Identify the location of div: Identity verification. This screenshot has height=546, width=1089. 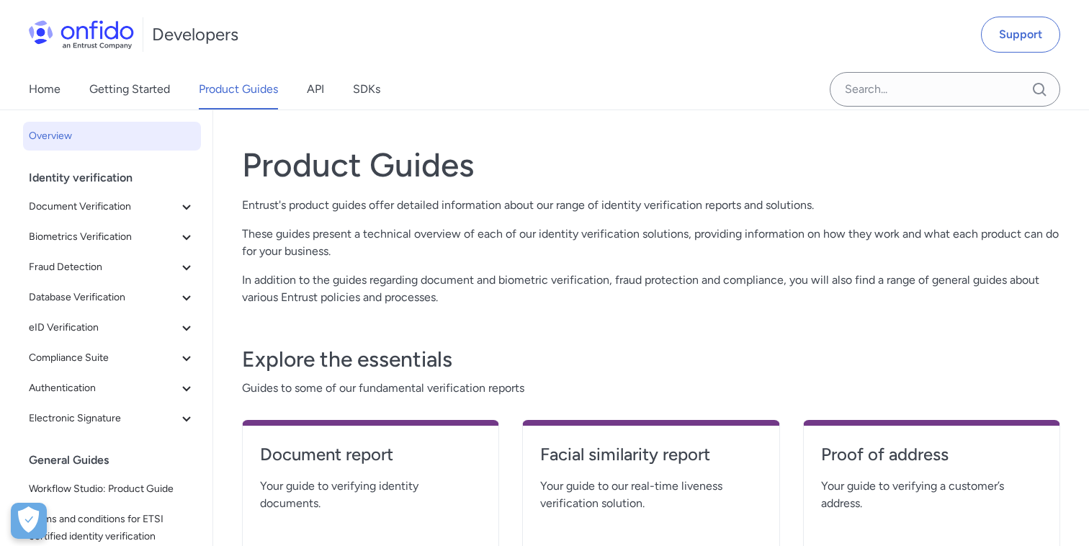
(117, 178).